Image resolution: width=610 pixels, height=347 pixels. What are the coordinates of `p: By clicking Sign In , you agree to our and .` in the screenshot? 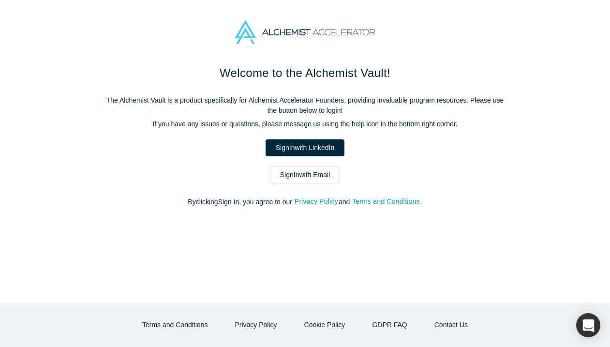 It's located at (305, 202).